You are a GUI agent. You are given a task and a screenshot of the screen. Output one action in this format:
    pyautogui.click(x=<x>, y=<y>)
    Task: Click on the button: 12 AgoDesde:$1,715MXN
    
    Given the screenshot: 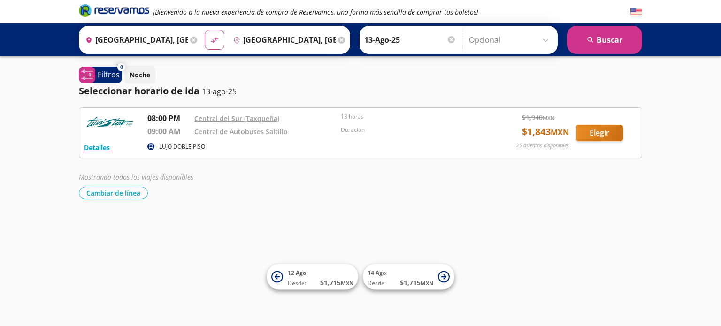 What is the action you would take?
    pyautogui.click(x=312, y=277)
    